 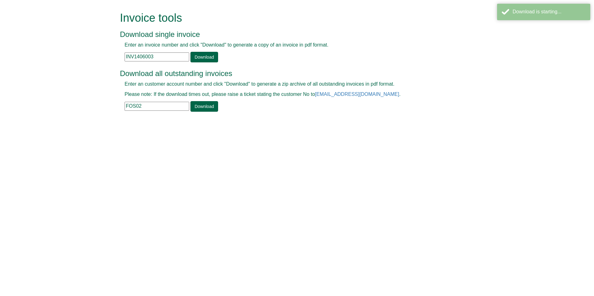 What do you see at coordinates (157, 106) in the screenshot?
I see `input: e.g. BLA02` at bounding box center [157, 106].